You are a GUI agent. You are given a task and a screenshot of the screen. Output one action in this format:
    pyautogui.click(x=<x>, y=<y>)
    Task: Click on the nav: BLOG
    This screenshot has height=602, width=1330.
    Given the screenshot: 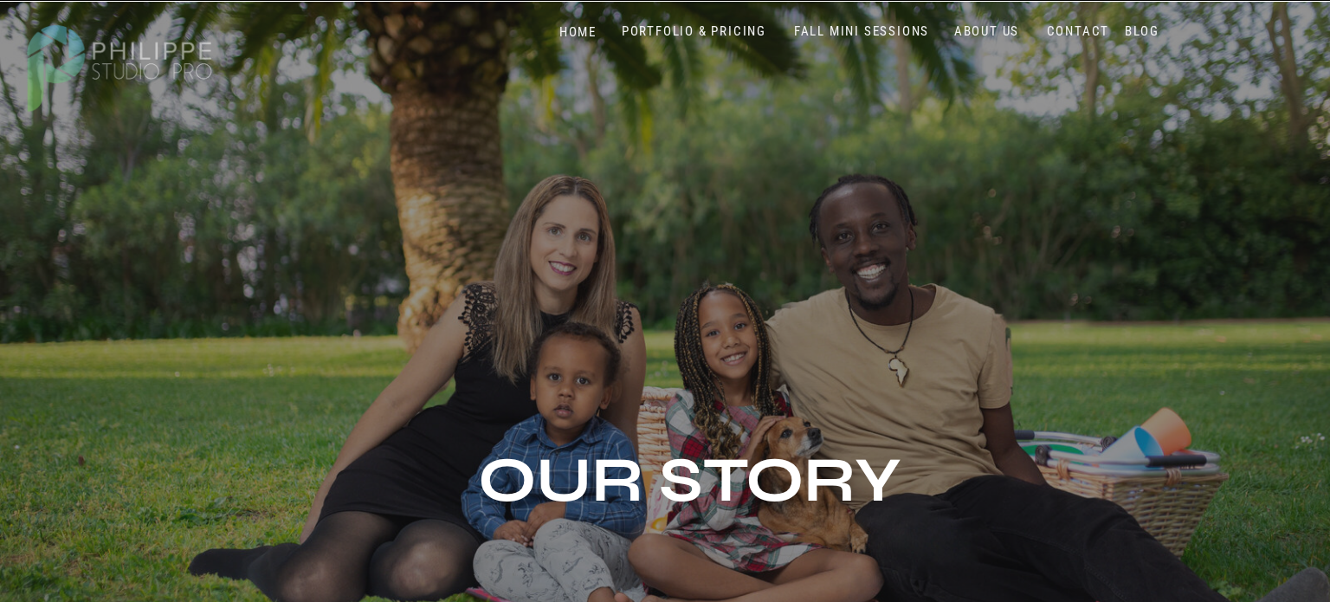 What is the action you would take?
    pyautogui.click(x=1142, y=31)
    